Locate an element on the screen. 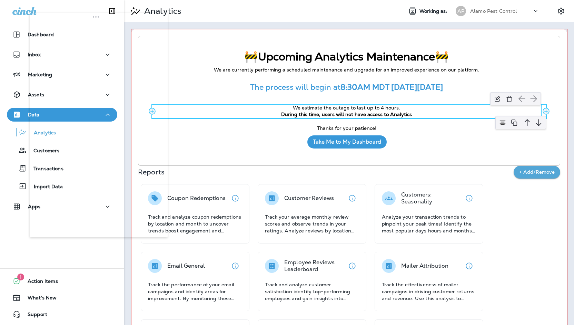 Image resolution: width=574 pixels, height=325 pixels. img: arrow-down.svg is located at coordinates (539, 123).